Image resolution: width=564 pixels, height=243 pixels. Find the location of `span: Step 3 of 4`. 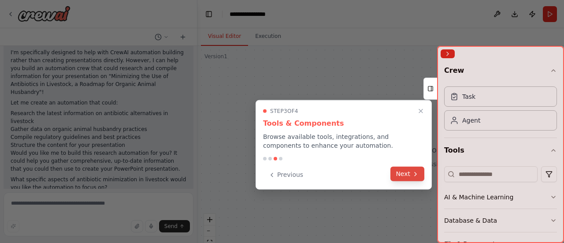

span: Step 3 of 4 is located at coordinates (284, 111).